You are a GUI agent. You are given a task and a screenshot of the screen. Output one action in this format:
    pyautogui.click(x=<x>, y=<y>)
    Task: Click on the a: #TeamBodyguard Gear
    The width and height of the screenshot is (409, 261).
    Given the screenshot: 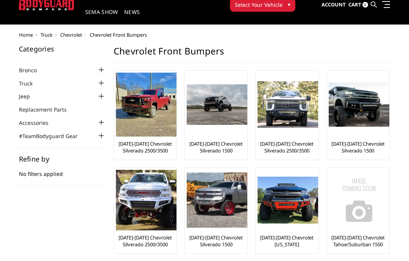 What is the action you would take?
    pyautogui.click(x=53, y=136)
    